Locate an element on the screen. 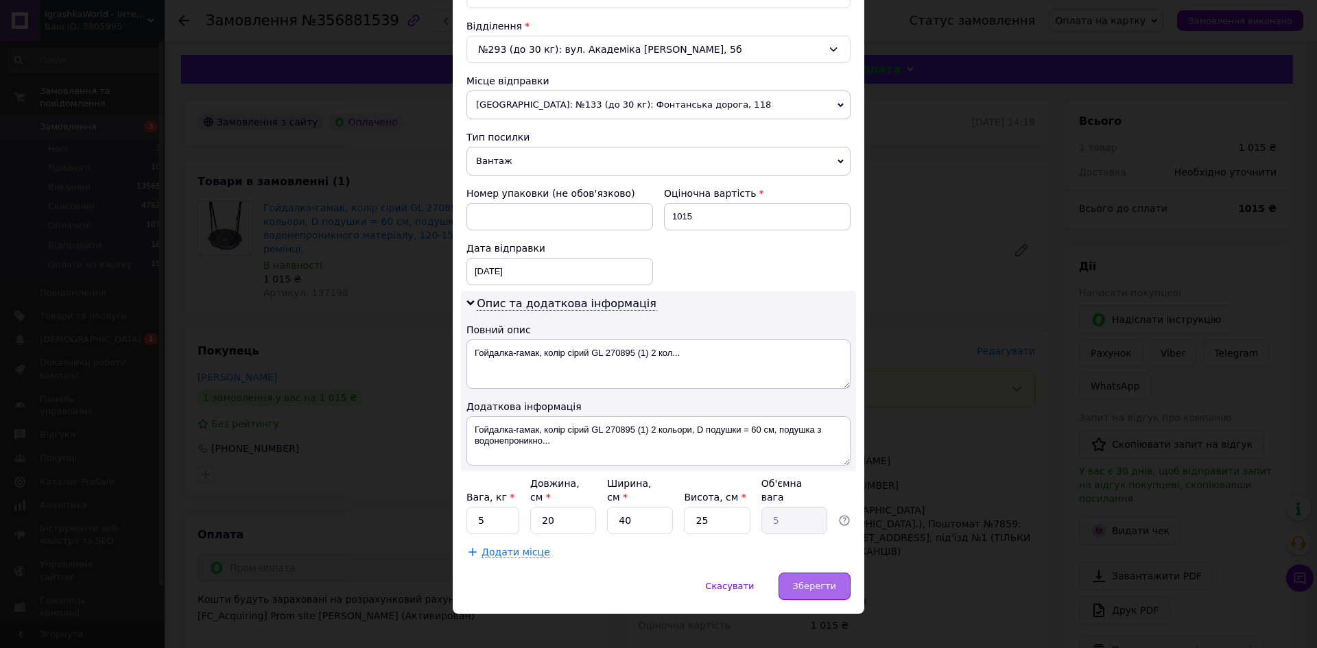 This screenshot has height=648, width=1317. div: Номер упаковки (не обов'язково) is located at coordinates (560, 193).